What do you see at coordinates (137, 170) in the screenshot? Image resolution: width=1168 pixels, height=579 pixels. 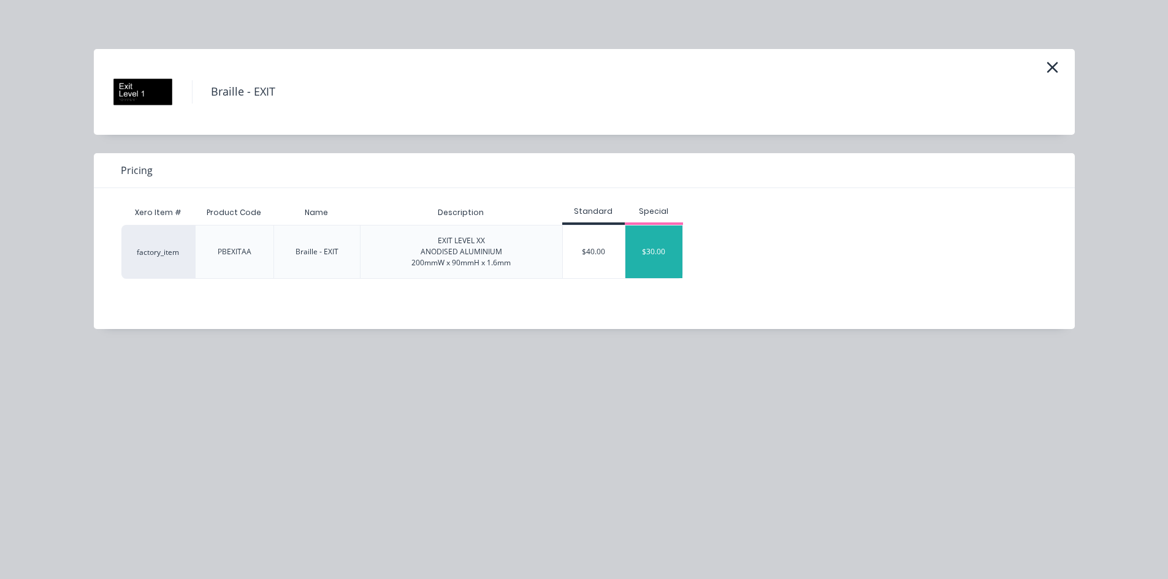 I see `span: Pricing` at bounding box center [137, 170].